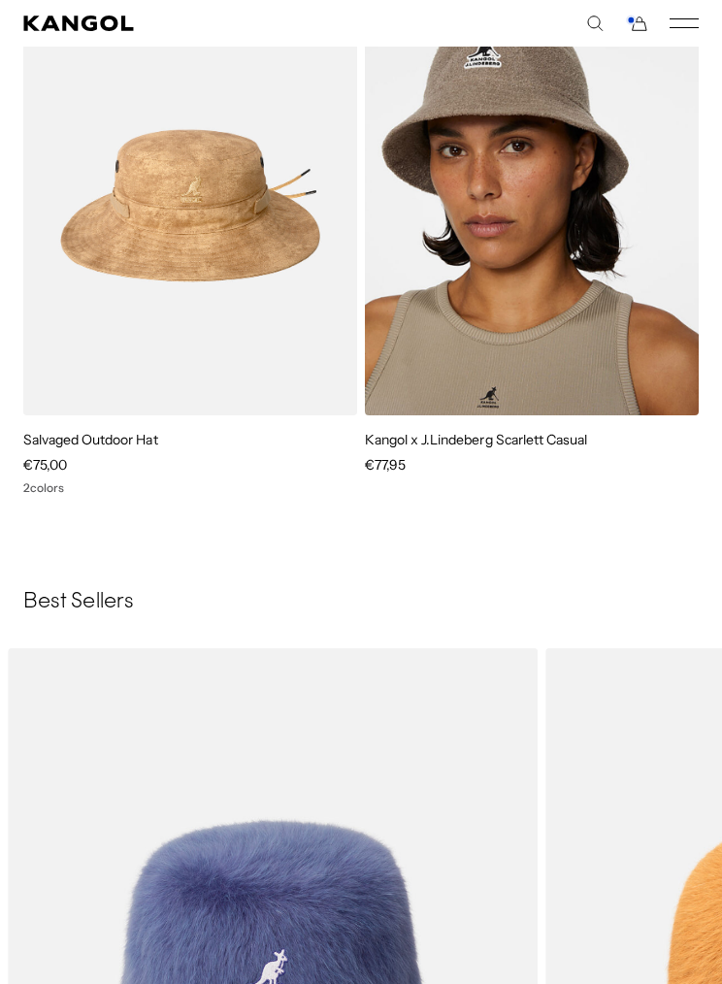 This screenshot has height=984, width=722. What do you see at coordinates (361, 603) in the screenshot?
I see `h3: Best Sellers` at bounding box center [361, 603].